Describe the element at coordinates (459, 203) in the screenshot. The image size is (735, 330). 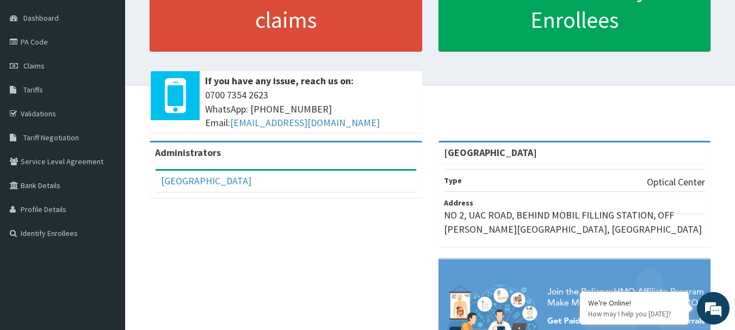
I see `b: Address` at that location.